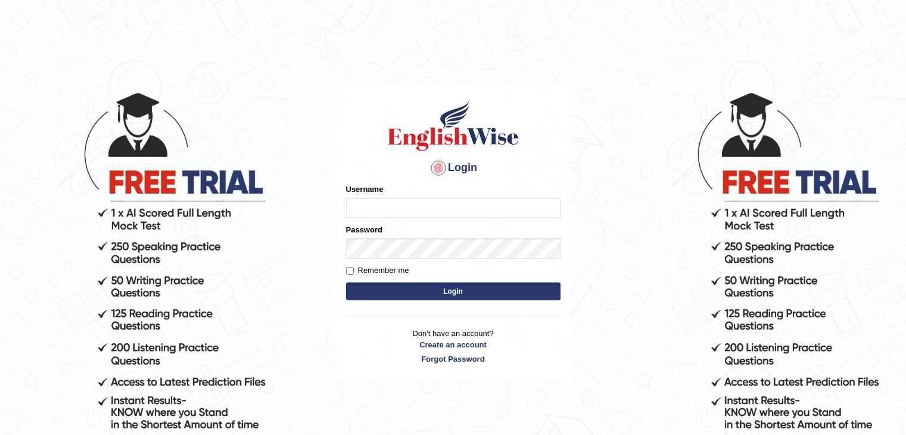  What do you see at coordinates (454, 291) in the screenshot?
I see `button: Login` at bounding box center [454, 291].